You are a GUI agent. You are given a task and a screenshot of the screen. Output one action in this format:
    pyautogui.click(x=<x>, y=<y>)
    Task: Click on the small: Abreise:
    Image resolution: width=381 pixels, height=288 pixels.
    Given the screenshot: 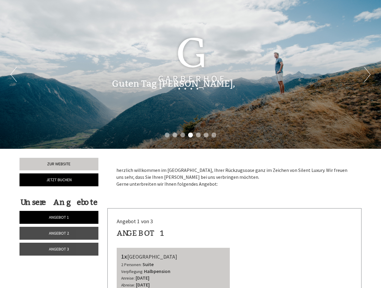 What is the action you would take?
    pyautogui.click(x=128, y=285)
    